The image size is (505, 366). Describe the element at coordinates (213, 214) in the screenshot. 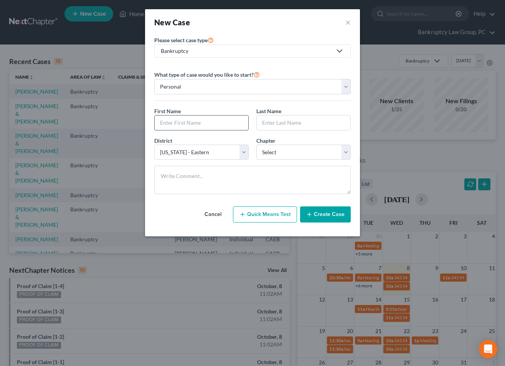

I see `button: Cancel` at that location.